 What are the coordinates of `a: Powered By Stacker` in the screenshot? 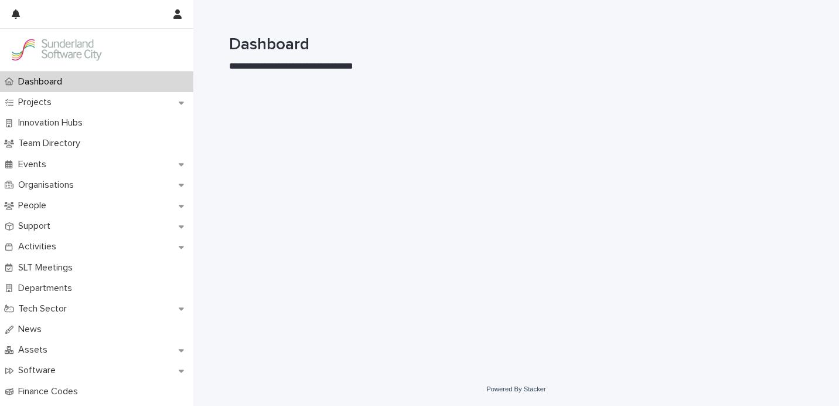 It's located at (516, 389).